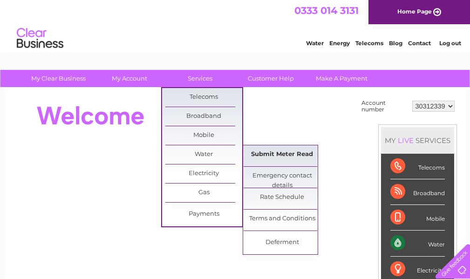  I want to click on a: Mobile, so click(204, 136).